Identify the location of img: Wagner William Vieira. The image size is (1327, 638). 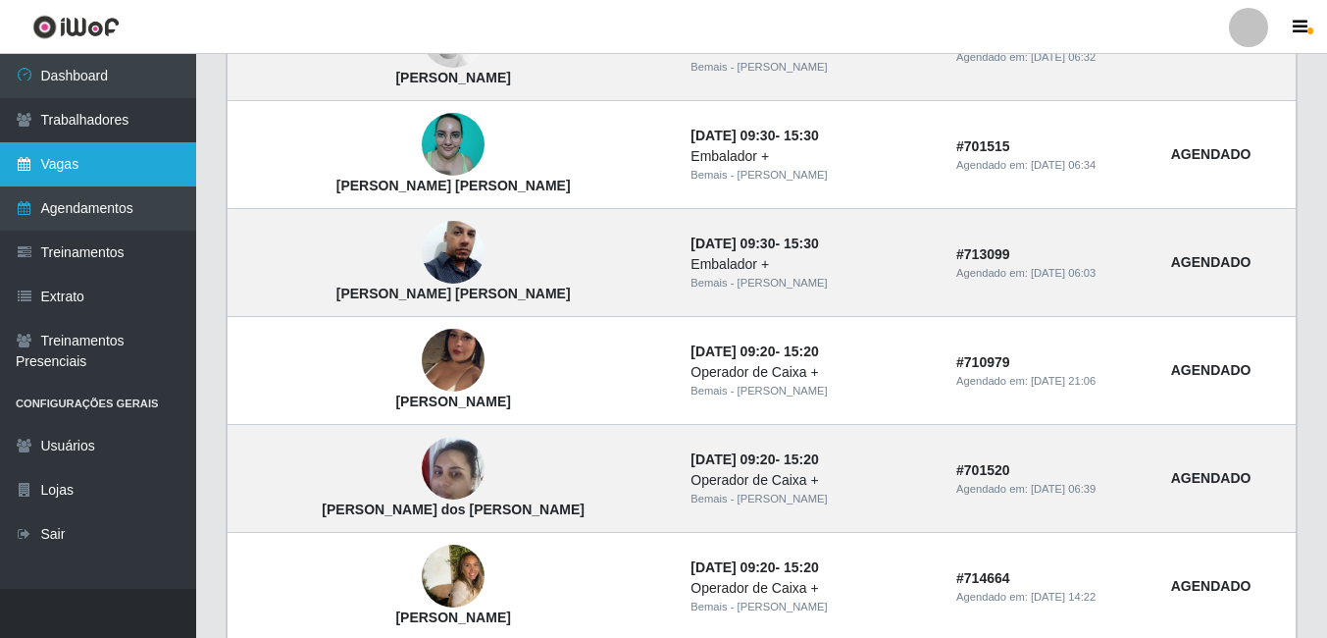
(453, 253).